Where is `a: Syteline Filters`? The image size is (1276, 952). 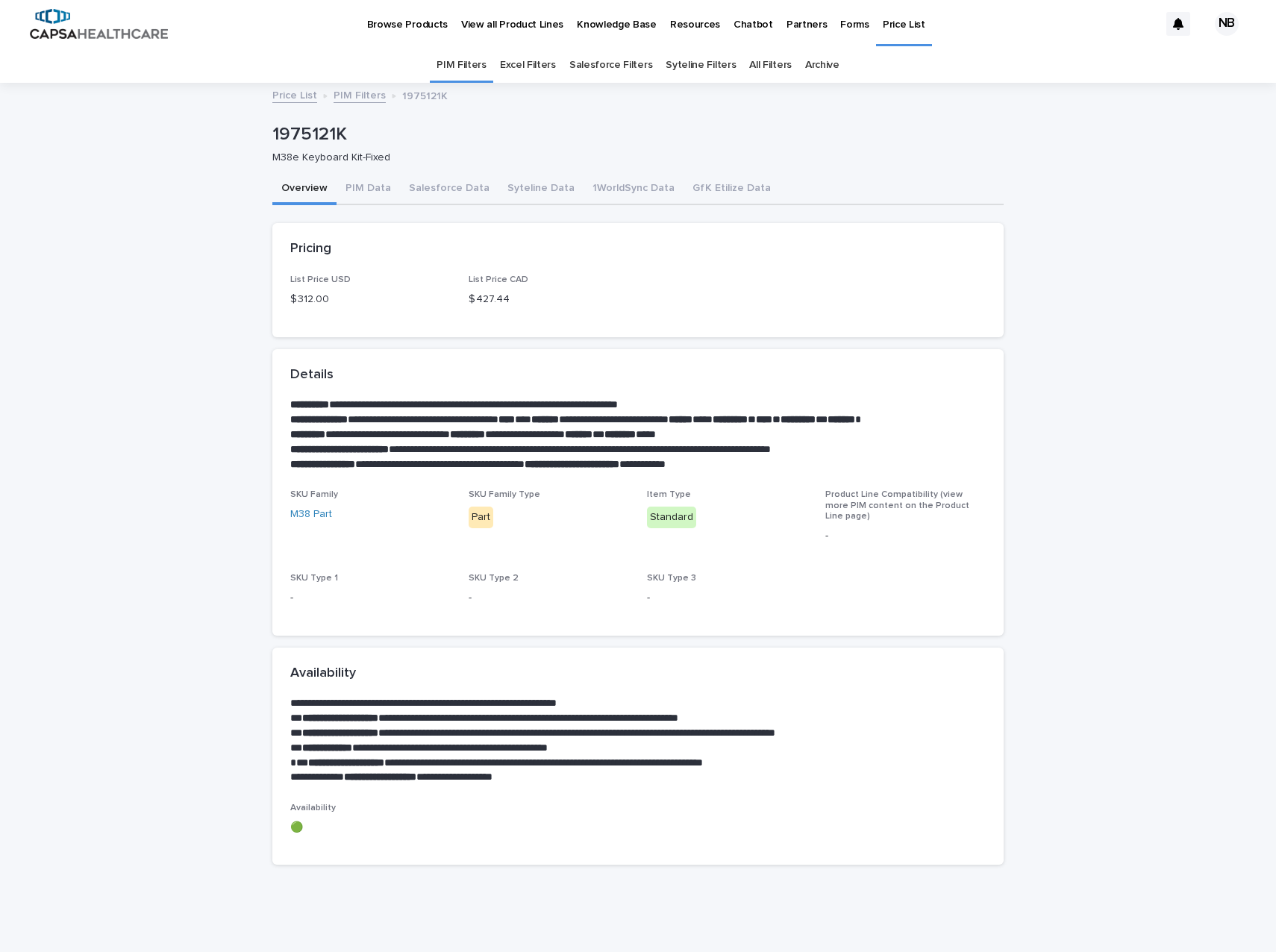
a: Syteline Filters is located at coordinates (700, 65).